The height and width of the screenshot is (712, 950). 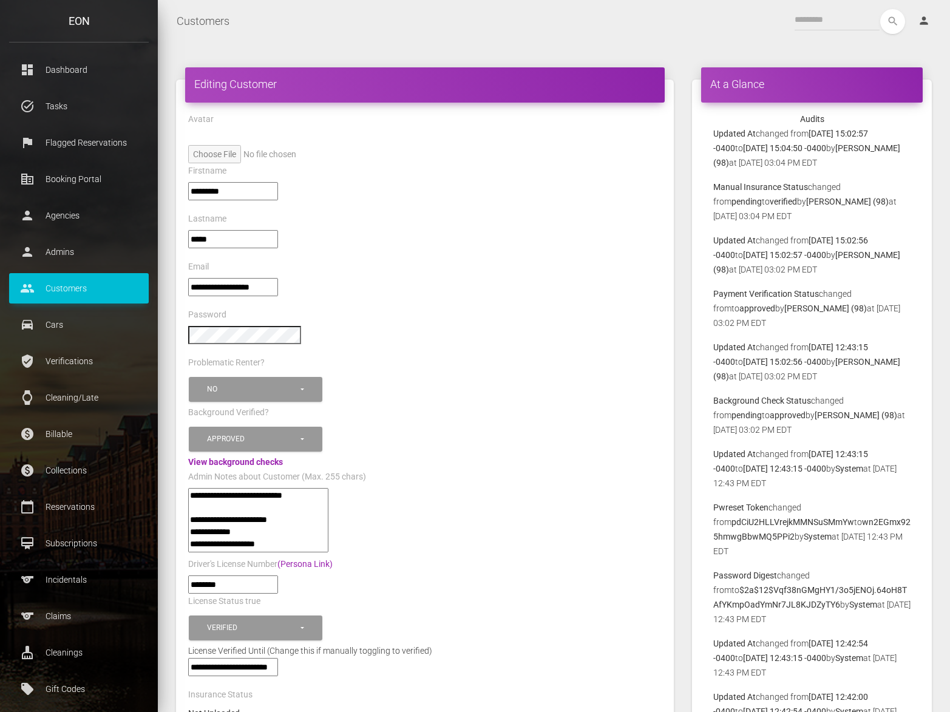 What do you see at coordinates (79, 143) in the screenshot?
I see `a: flag Flagged Reservations` at bounding box center [79, 143].